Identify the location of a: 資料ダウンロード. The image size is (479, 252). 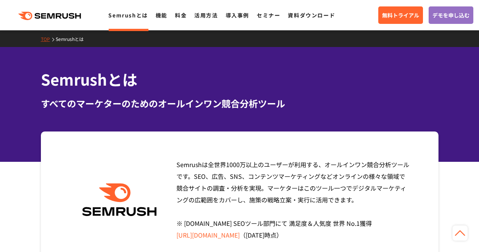
(311, 15).